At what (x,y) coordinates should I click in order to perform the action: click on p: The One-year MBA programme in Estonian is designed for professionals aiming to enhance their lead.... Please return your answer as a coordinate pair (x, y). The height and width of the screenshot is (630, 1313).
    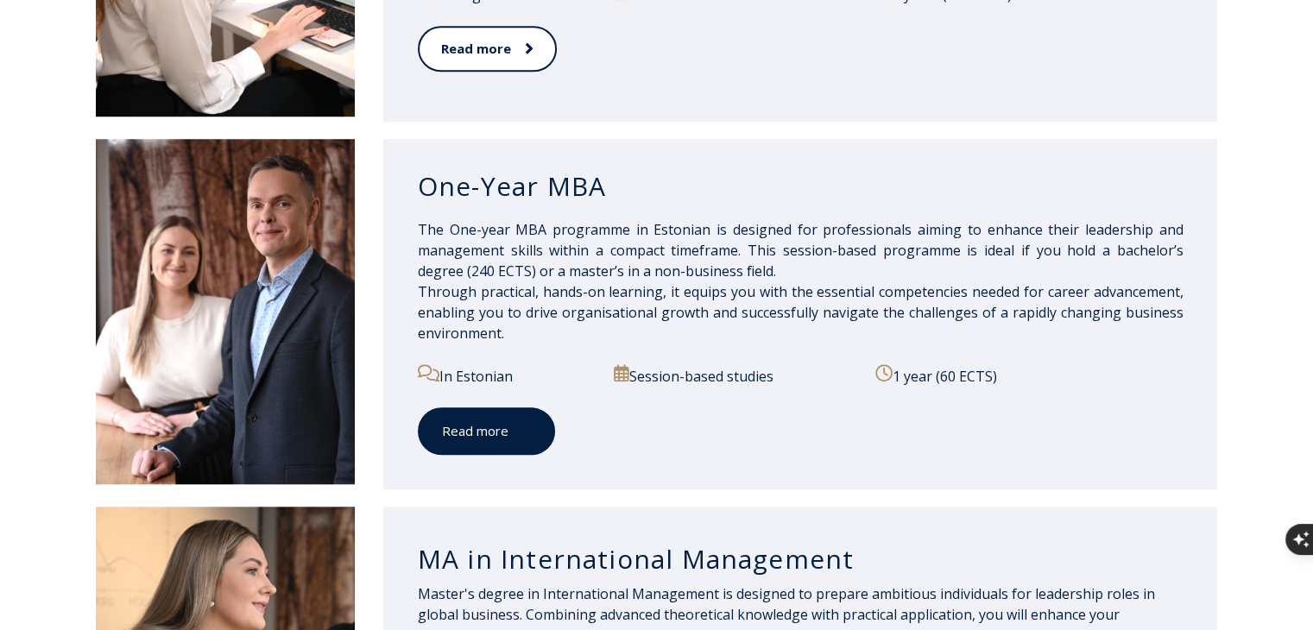
    Looking at the image, I should click on (800, 282).